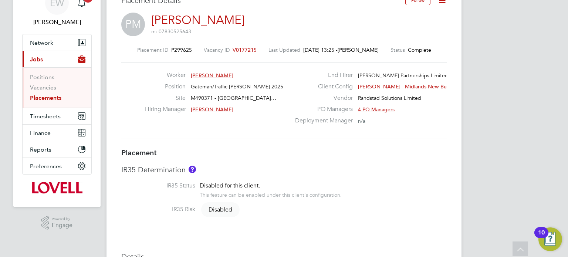 This screenshot has width=568, height=257. I want to click on span: V0177215, so click(244, 50).